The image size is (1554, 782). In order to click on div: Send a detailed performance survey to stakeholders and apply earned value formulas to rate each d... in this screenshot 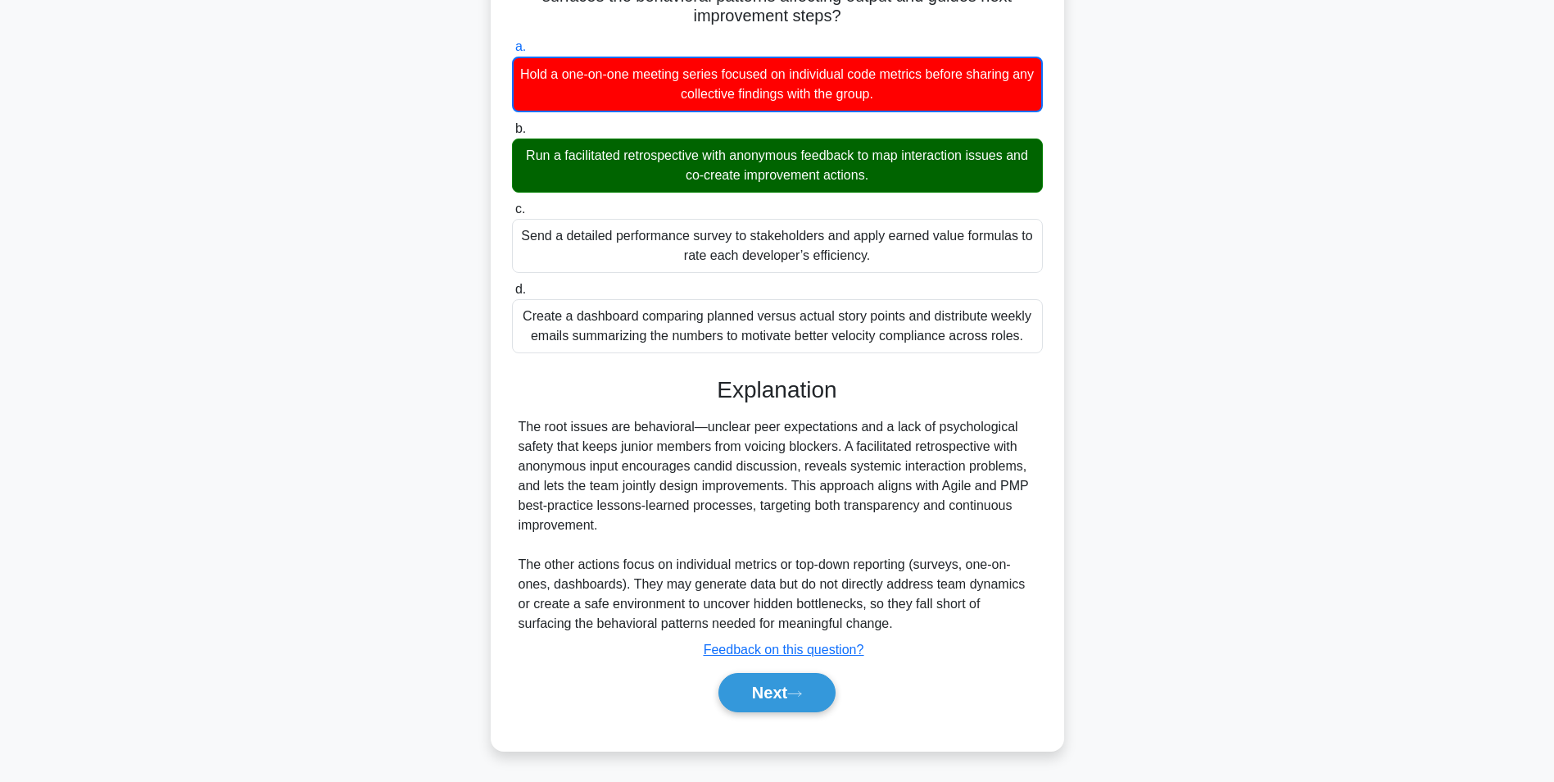, I will do `click(777, 246)`.